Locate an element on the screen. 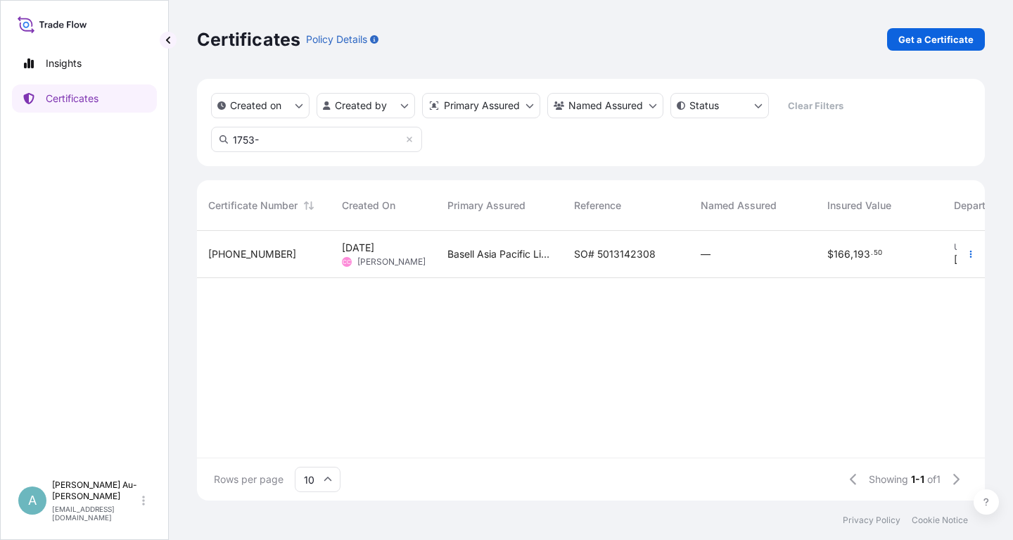  span: CC is located at coordinates (347, 262).